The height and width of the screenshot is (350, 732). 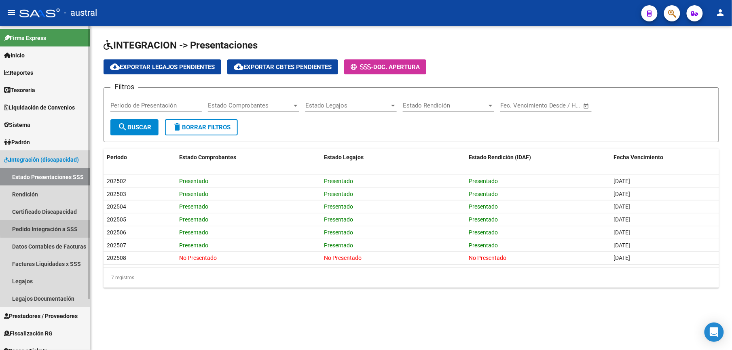 What do you see at coordinates (19, 90) in the screenshot?
I see `span: Tesorería` at bounding box center [19, 90].